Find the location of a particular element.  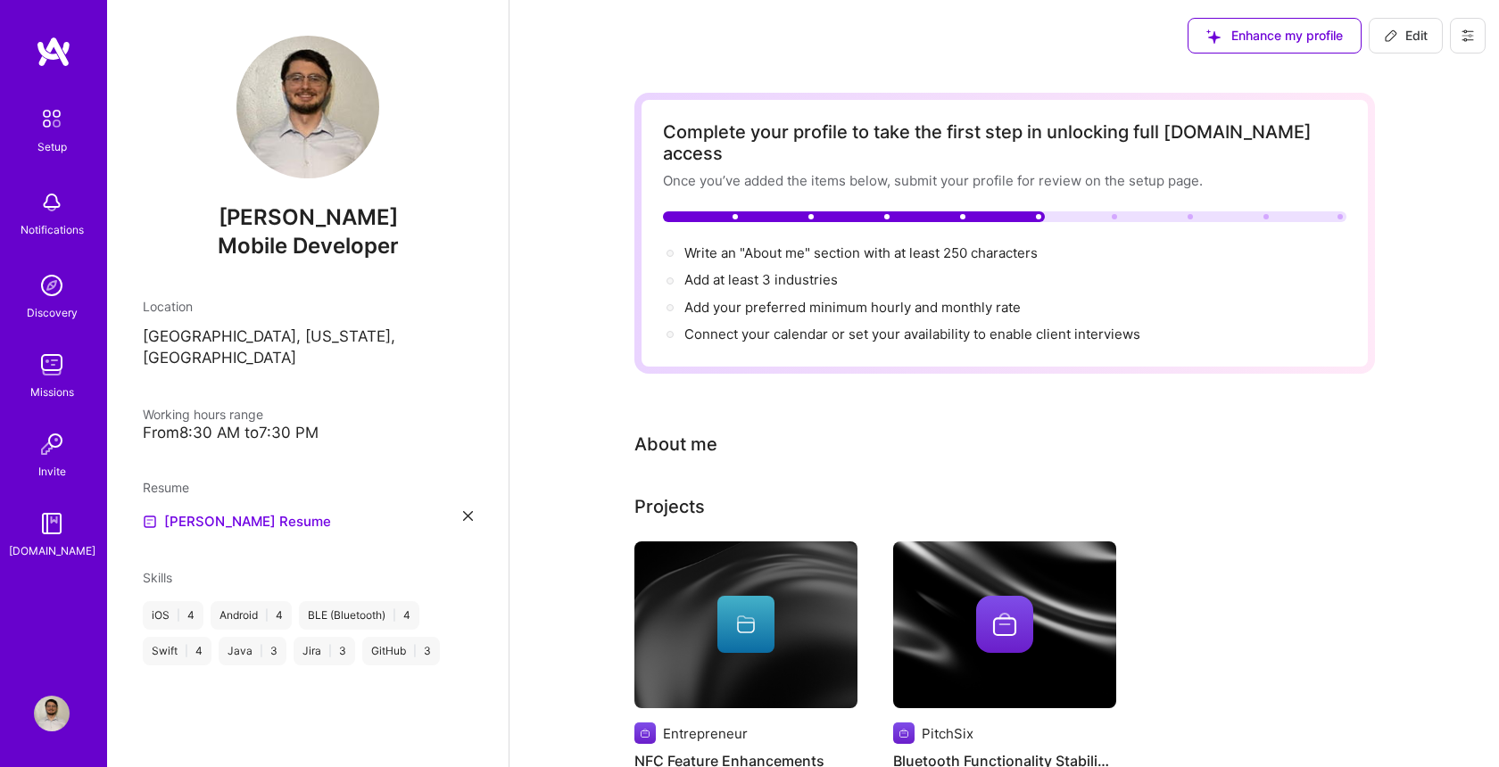

span: Working hours range is located at coordinates (203, 414).